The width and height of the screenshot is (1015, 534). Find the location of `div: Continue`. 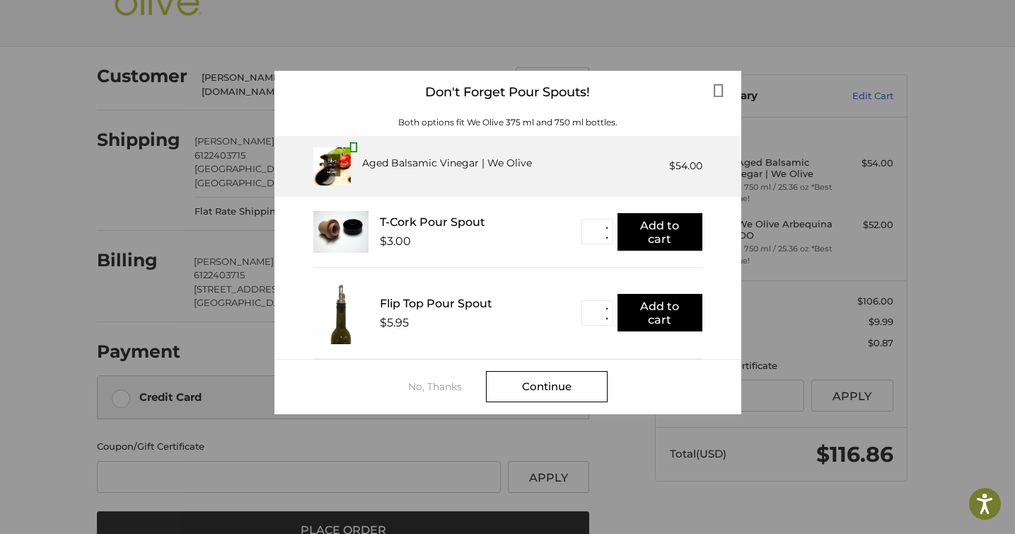

div: Continue is located at coordinates (547, 386).